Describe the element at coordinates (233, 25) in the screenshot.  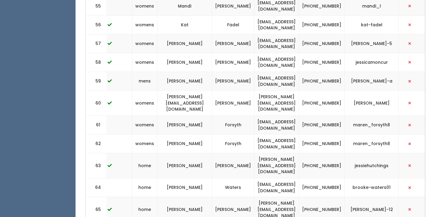
I see `td: Fadel` at that location.